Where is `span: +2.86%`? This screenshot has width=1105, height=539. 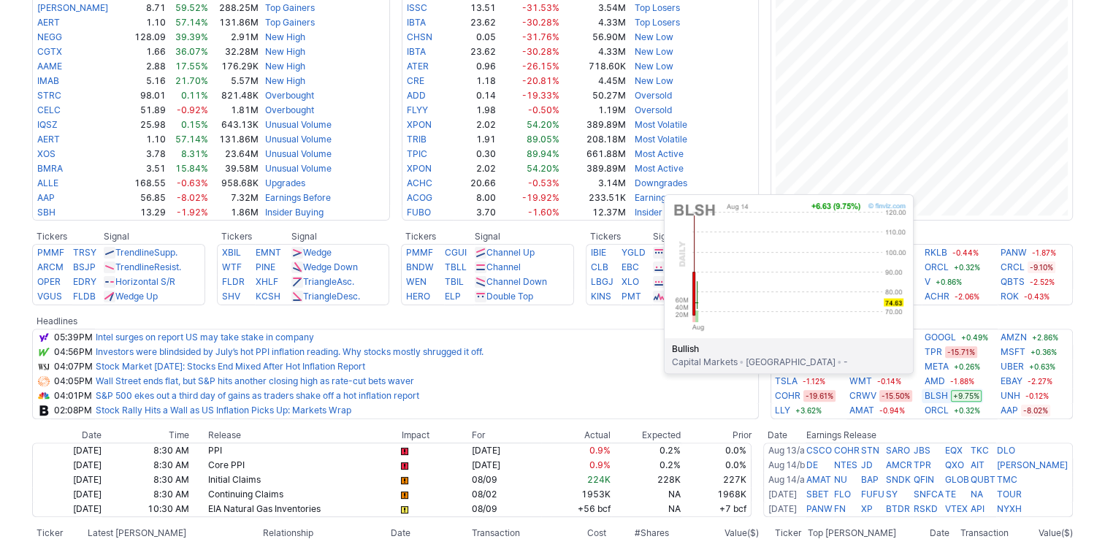 span: +2.86% is located at coordinates (1045, 337).